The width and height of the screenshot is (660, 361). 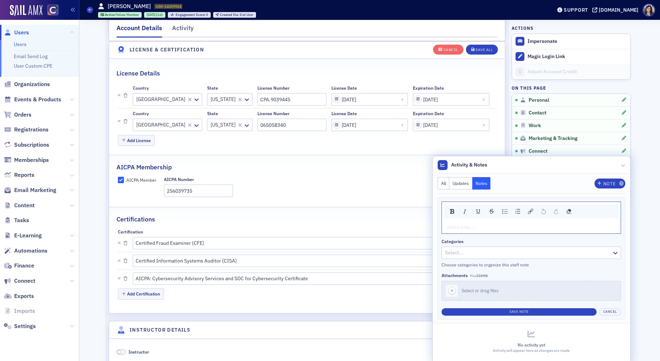 What do you see at coordinates (120, 15) in the screenshot?
I see `a: Active Fellow Member` at bounding box center [120, 15].